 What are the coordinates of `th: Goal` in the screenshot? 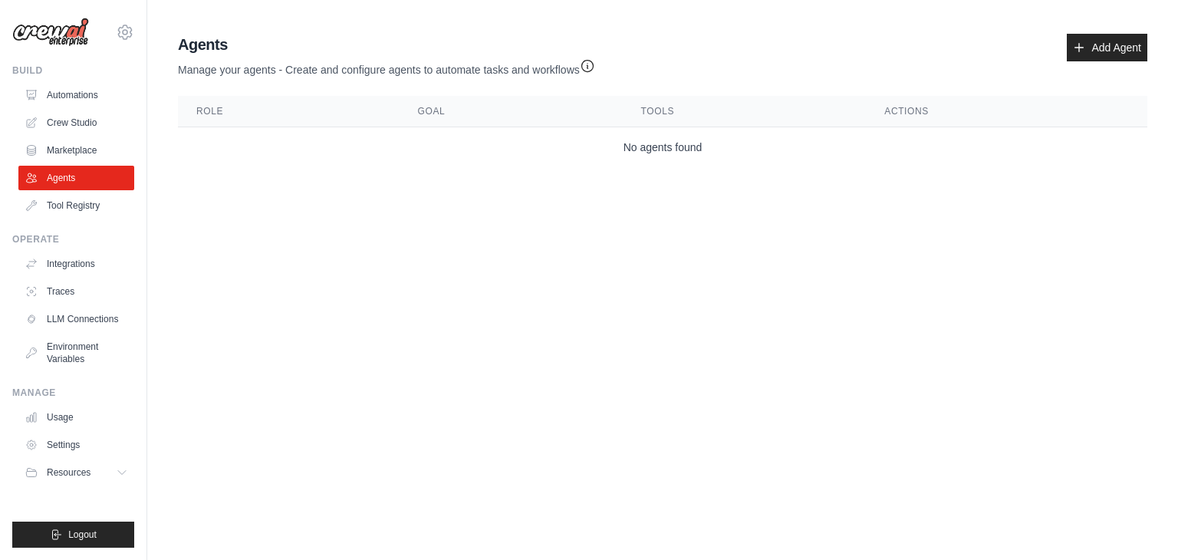 It's located at (511, 111).